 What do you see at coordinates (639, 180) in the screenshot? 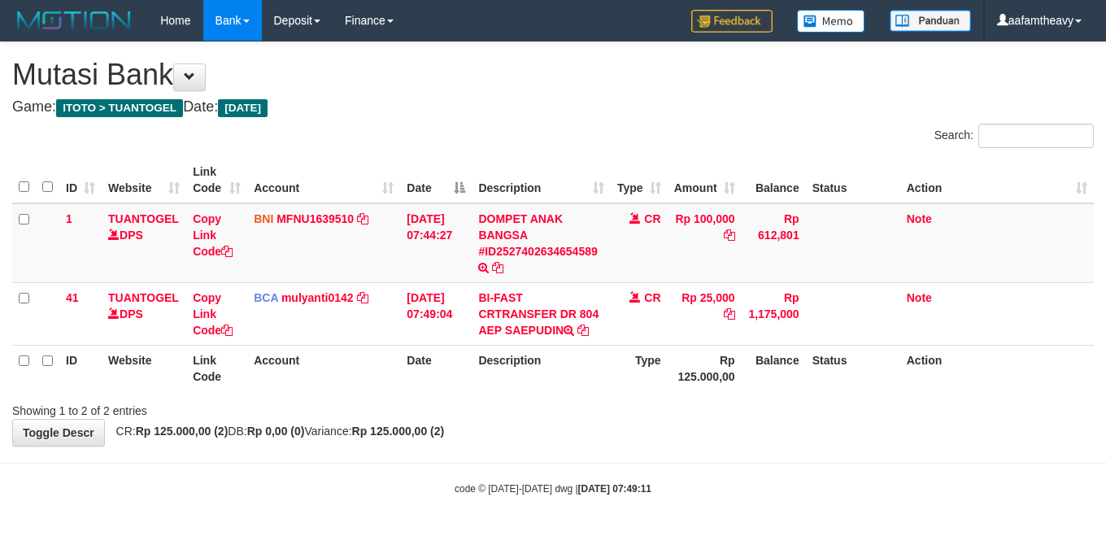
I see `th: Type: activate to sort column ascending` at bounding box center [639, 180].